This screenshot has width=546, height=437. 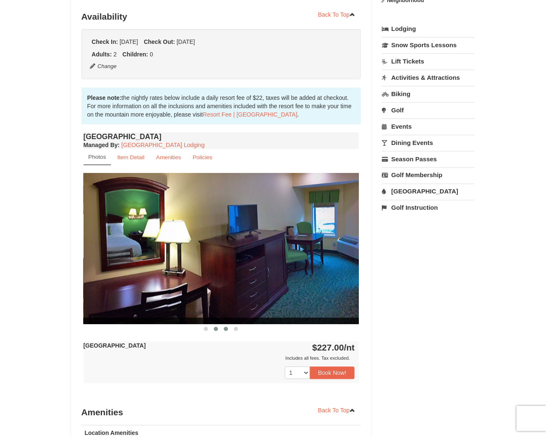 What do you see at coordinates (112, 433) in the screenshot?
I see `strong: Location Amenities` at bounding box center [112, 433].